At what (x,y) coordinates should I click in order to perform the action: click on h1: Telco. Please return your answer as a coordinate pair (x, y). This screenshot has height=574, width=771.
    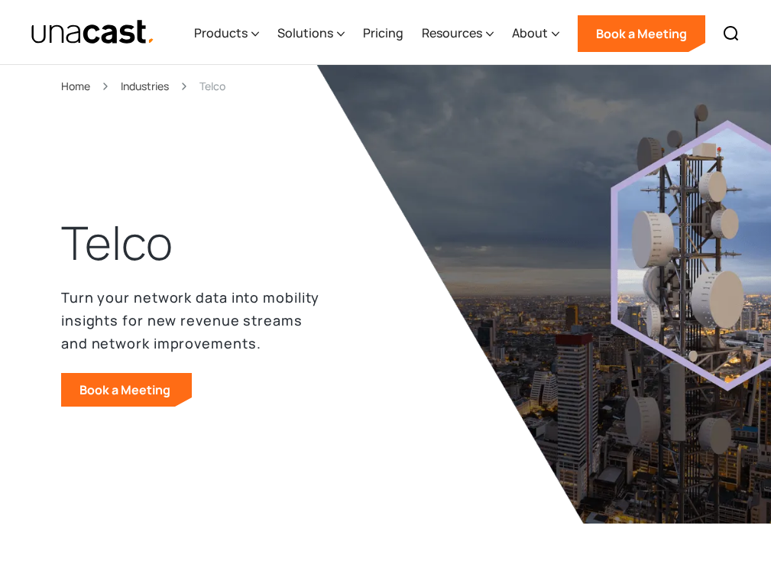
    Looking at the image, I should click on (117, 243).